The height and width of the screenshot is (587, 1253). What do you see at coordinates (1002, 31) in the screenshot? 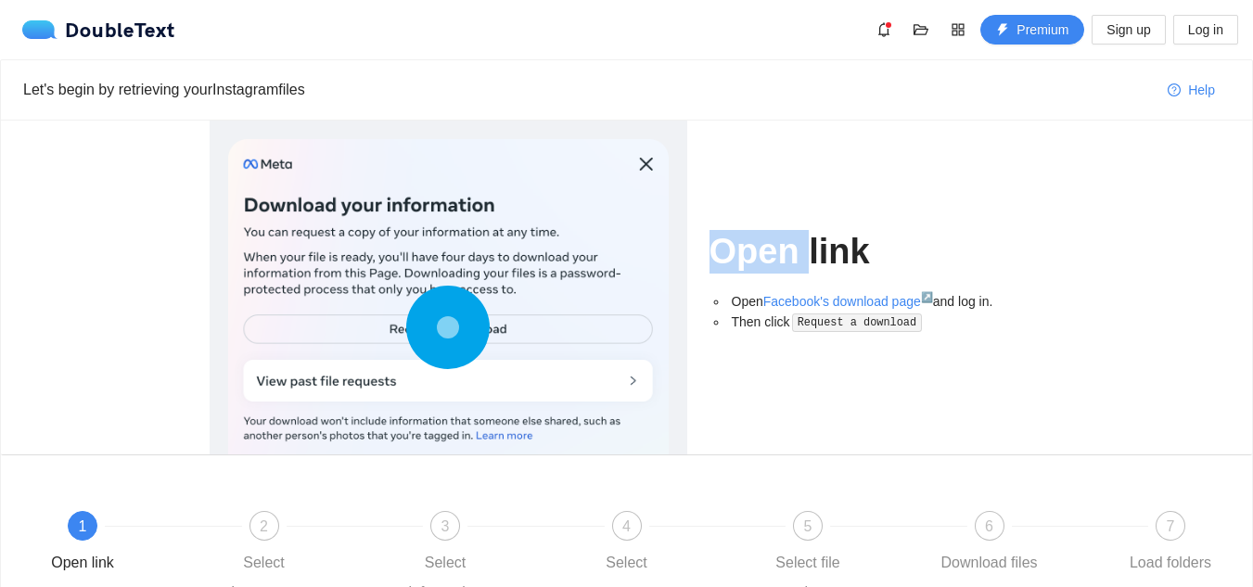
I see `span: thunderbolt` at bounding box center [1002, 31].